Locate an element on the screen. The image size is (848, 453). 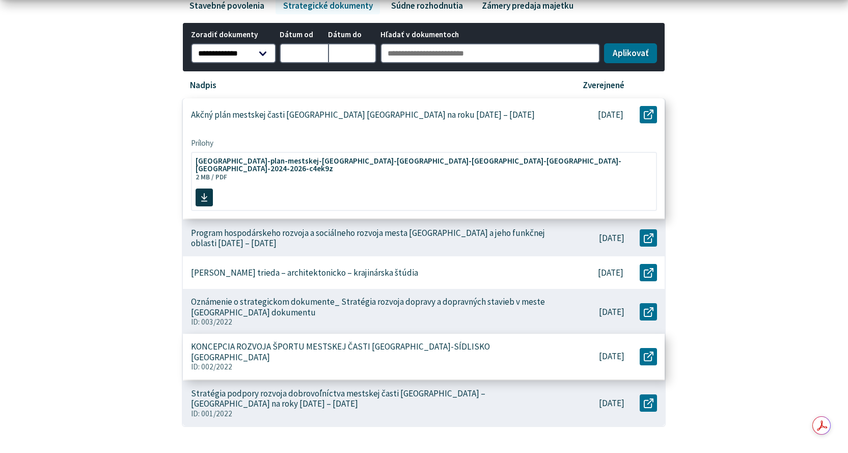
p: ID: 003/2022 is located at coordinates (371, 322).